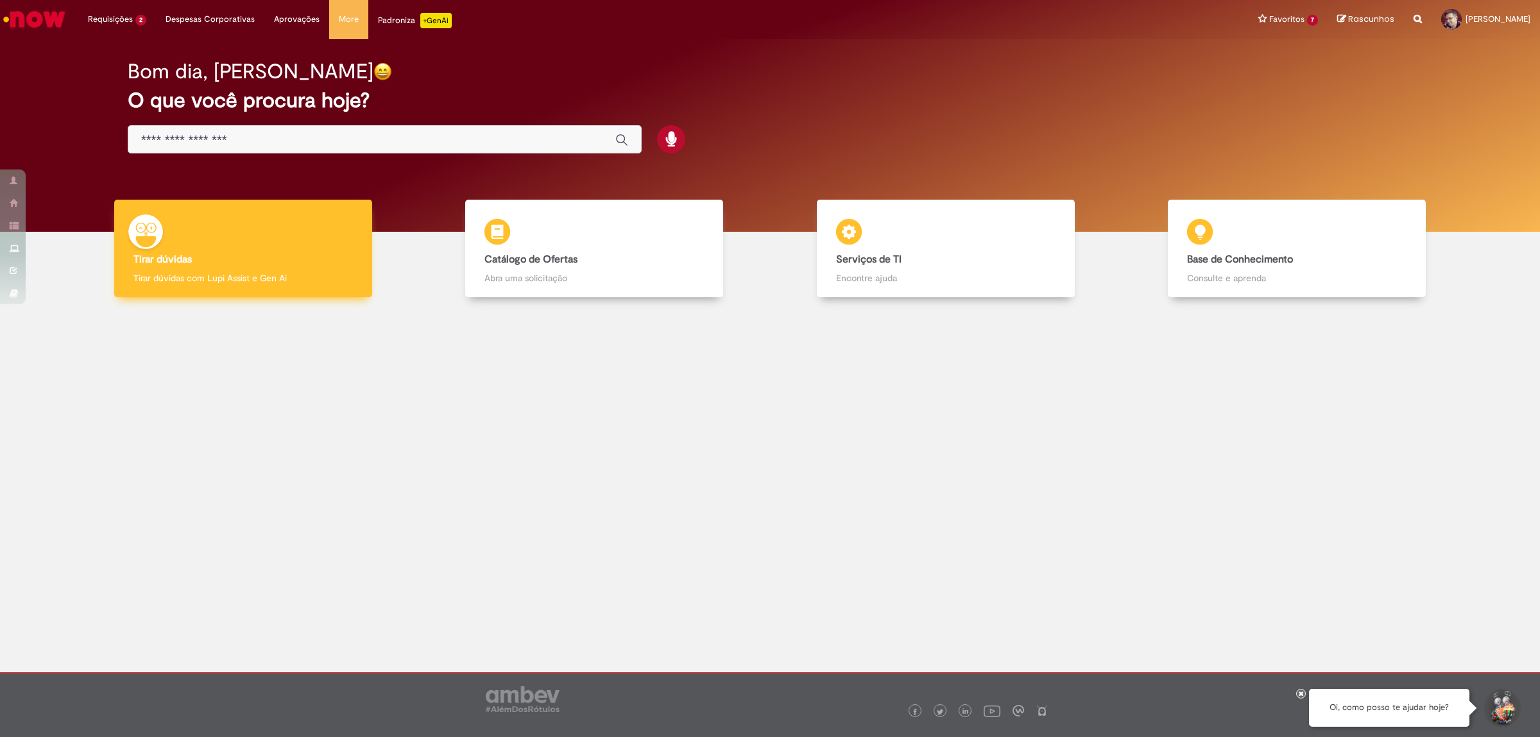  What do you see at coordinates (1297, 248) in the screenshot?
I see `a: Base de Conhecimento Consulte e aprenda` at bounding box center [1297, 248].